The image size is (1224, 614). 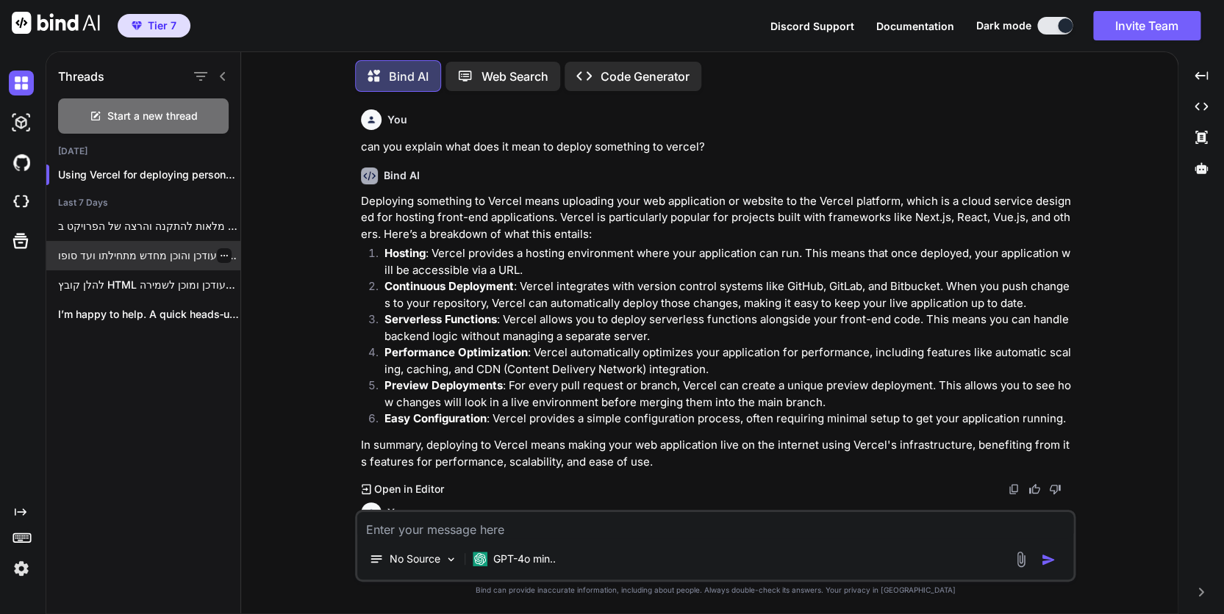 What do you see at coordinates (1013, 489) in the screenshot?
I see `img: copy` at bounding box center [1013, 489].